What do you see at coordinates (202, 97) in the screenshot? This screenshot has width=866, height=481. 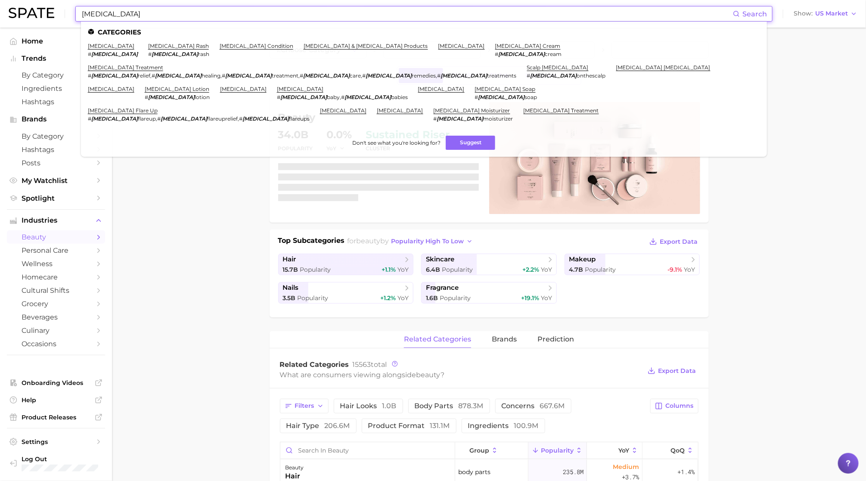 I see `span: lotion` at bounding box center [202, 97].